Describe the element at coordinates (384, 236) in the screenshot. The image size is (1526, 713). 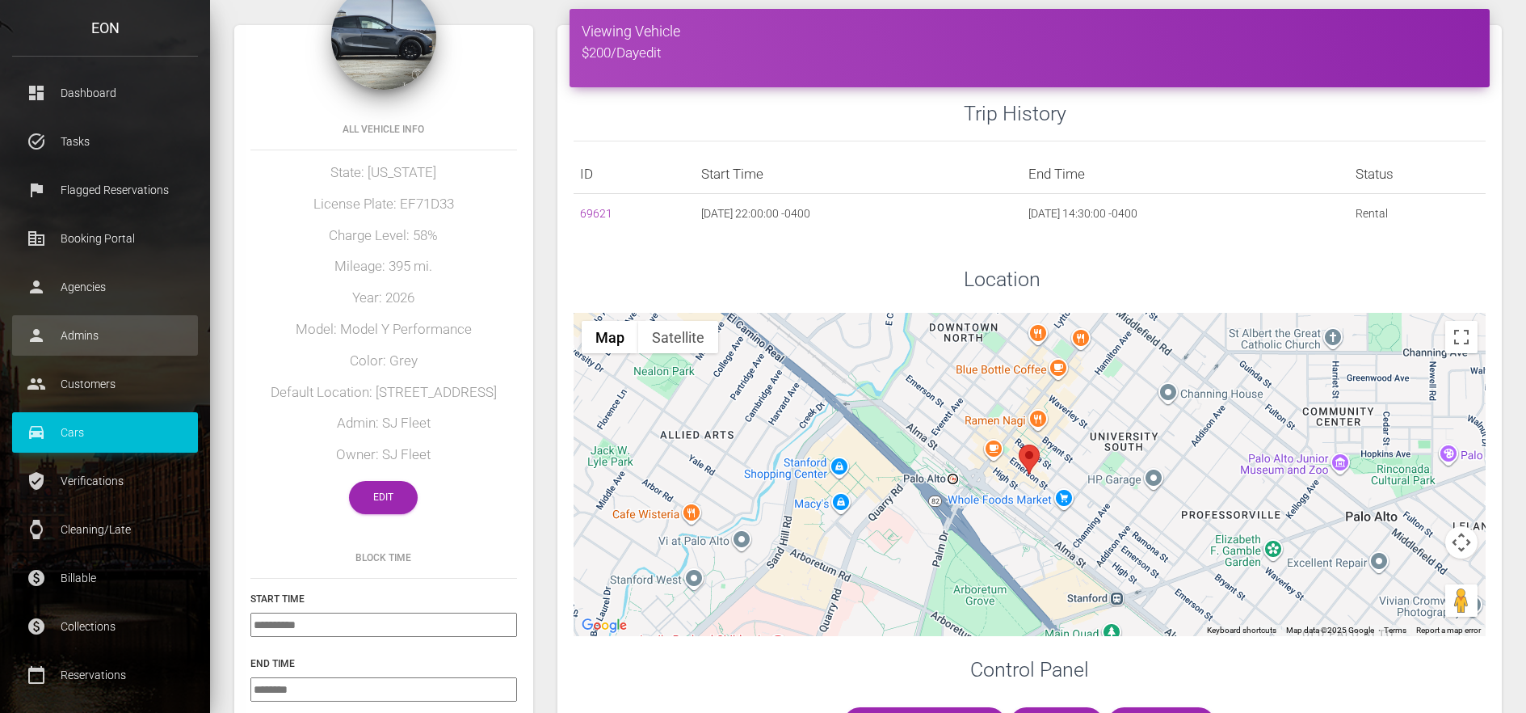
I see `h5: Charge Level: 58%` at that location.